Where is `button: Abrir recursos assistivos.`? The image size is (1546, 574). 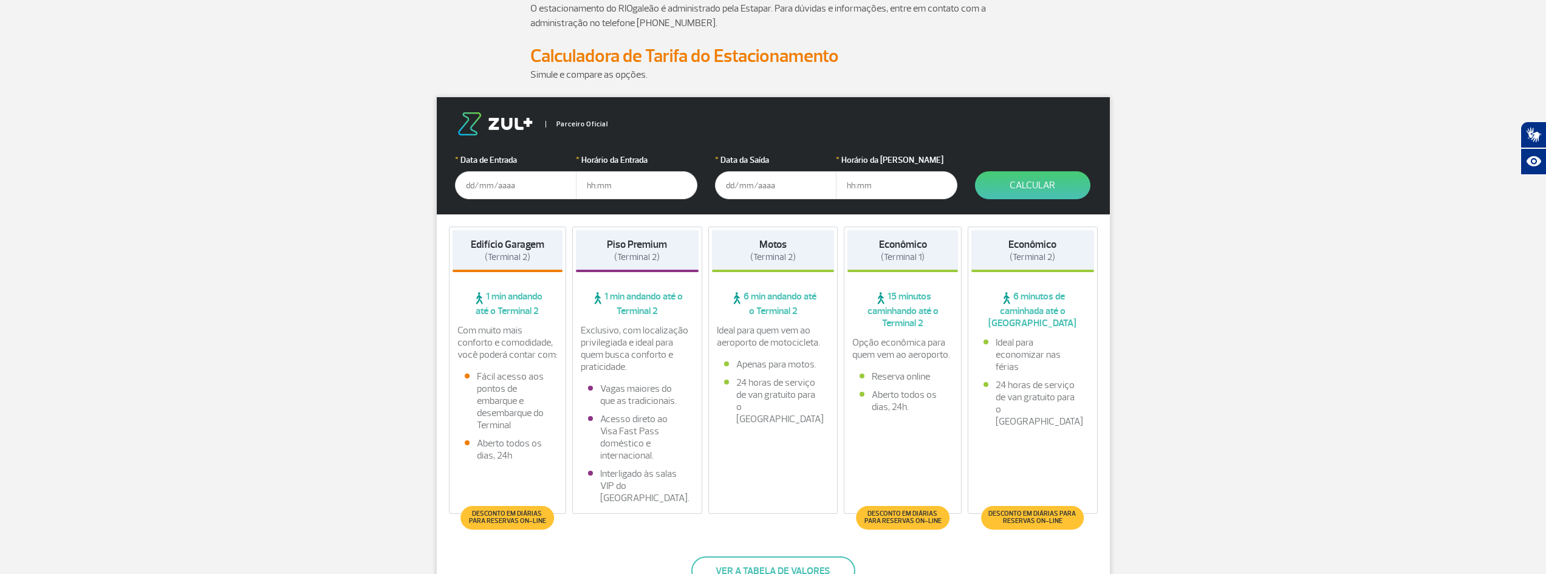
button: Abrir recursos assistivos. is located at coordinates (1534, 162).